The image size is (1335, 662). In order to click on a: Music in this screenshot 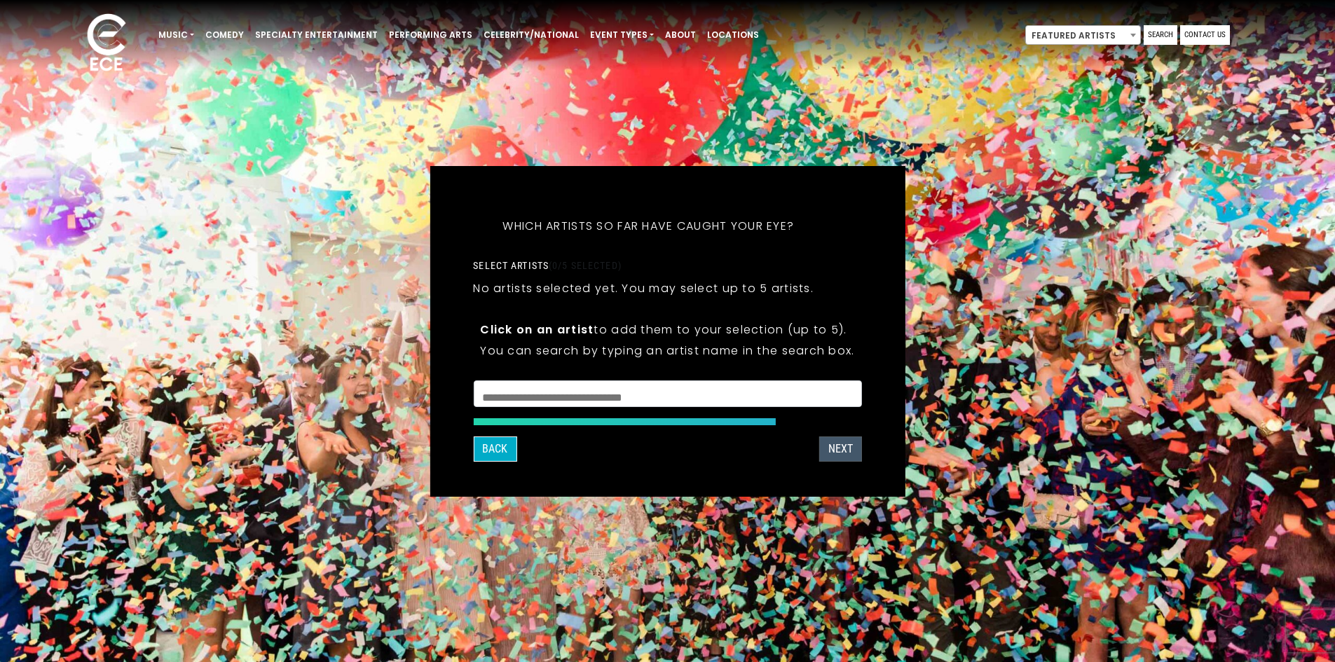, I will do `click(176, 35)`.